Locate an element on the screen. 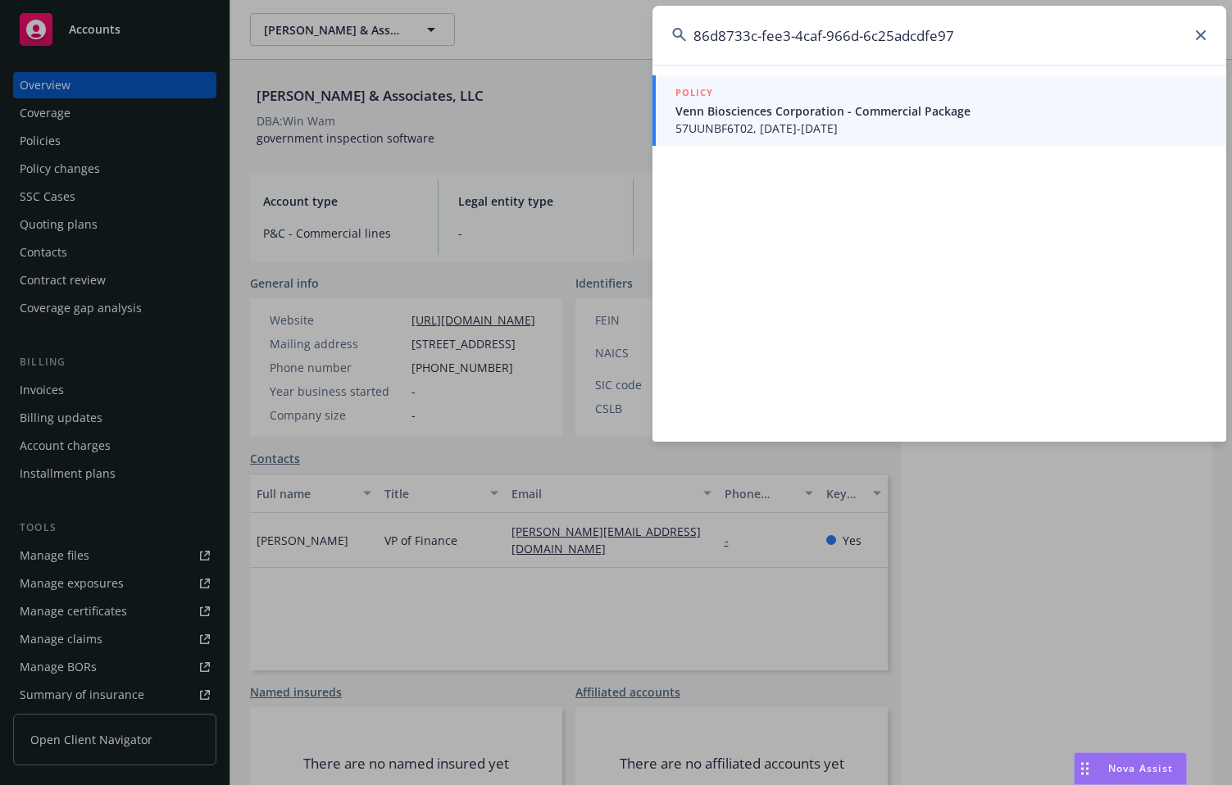 Image resolution: width=1232 pixels, height=785 pixels. input: Search... is located at coordinates (939, 35).